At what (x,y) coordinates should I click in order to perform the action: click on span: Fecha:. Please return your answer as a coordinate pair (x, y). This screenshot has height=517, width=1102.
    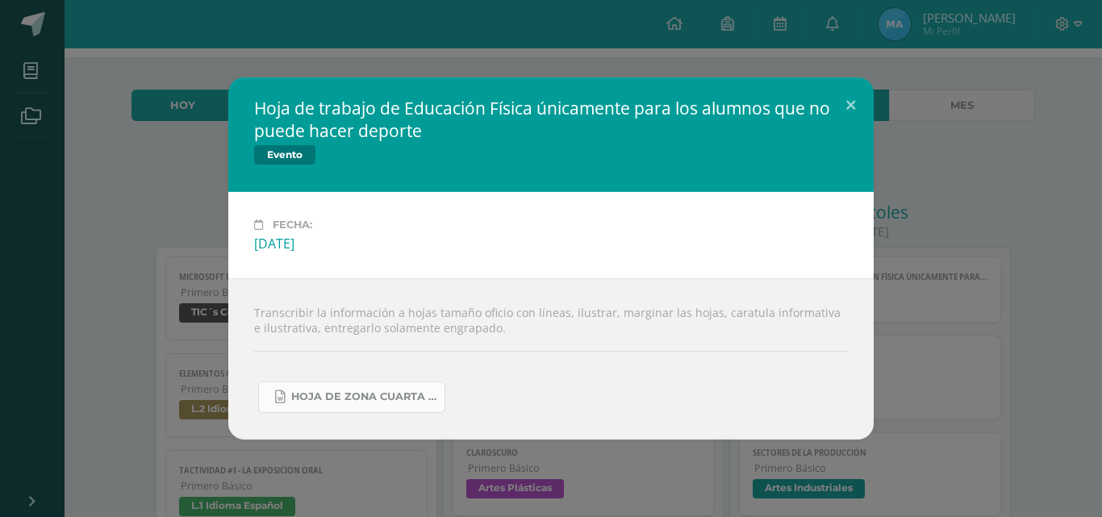
    Looking at the image, I should click on (292, 224).